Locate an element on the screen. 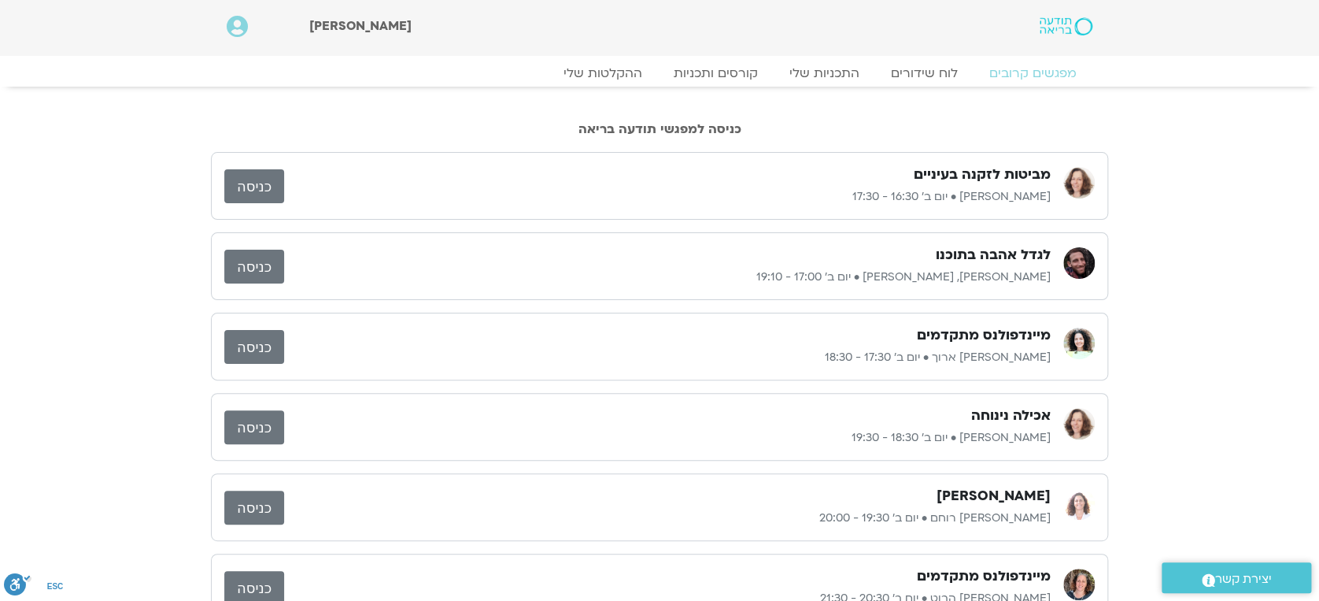  h3: לגדל אהבה בתוכנו is located at coordinates (993, 255).